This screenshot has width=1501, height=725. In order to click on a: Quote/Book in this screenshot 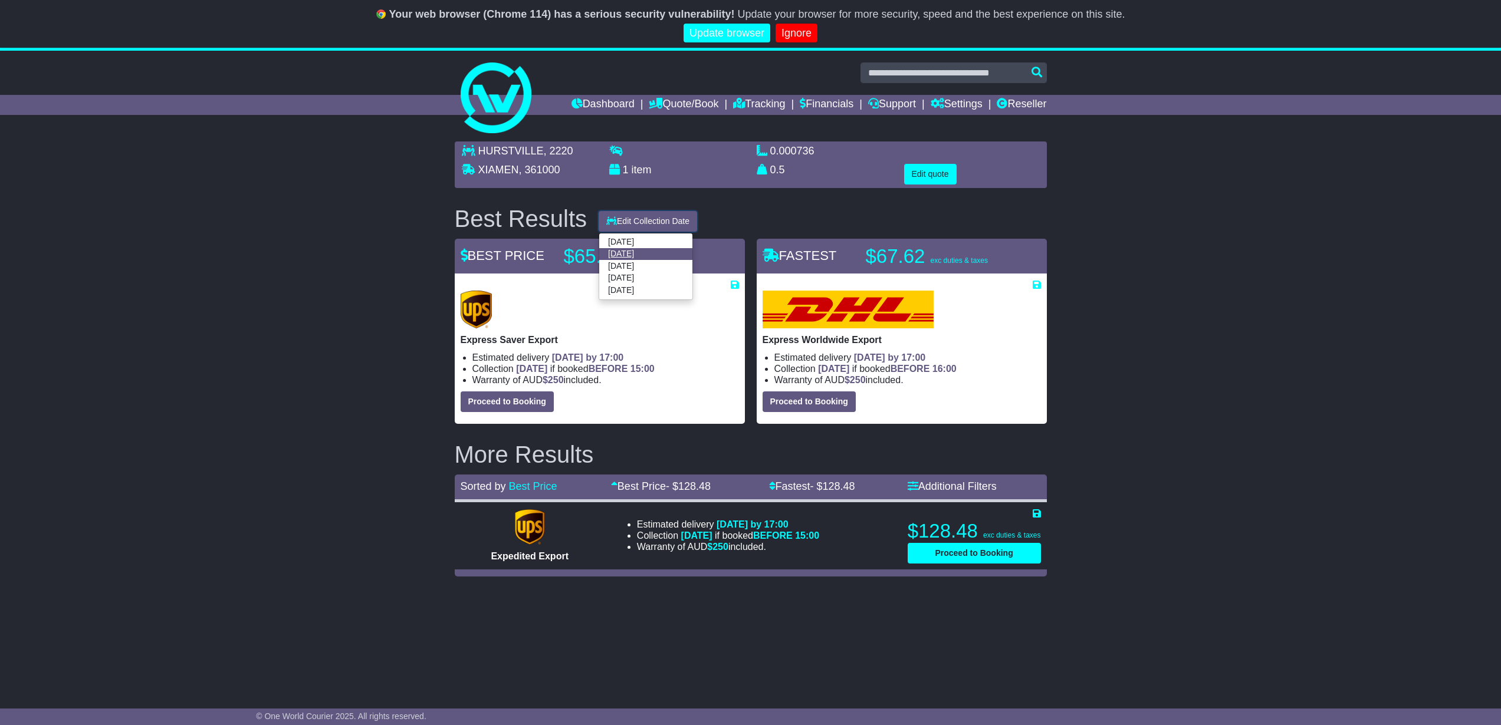, I will do `click(683, 105)`.